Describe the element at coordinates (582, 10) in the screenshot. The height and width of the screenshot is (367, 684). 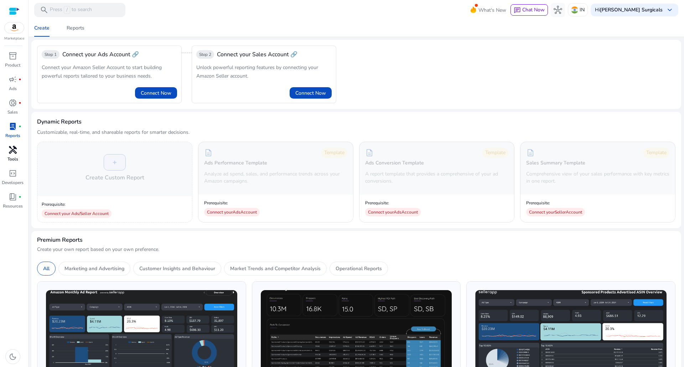
I see `p: IN` at that location.